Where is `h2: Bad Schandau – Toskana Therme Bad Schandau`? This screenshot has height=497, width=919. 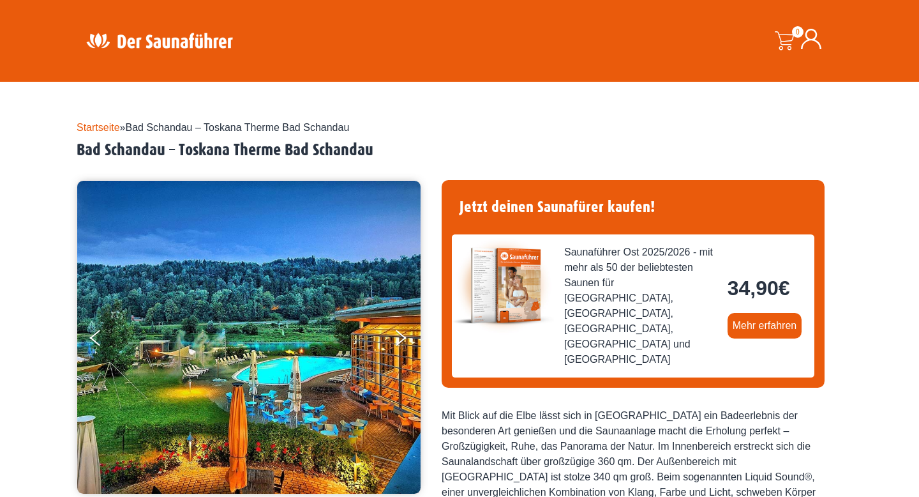
h2: Bad Schandau – Toskana Therme Bad Schandau is located at coordinates (460, 150).